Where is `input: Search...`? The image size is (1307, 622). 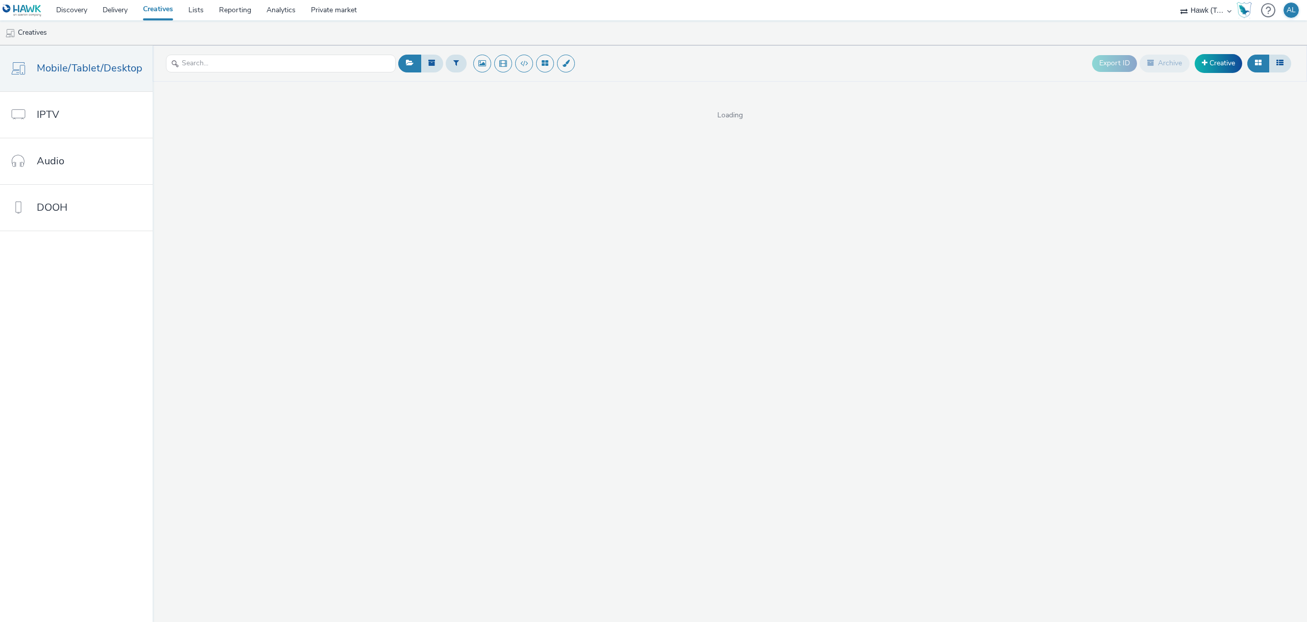
input: Search... is located at coordinates (281, 63).